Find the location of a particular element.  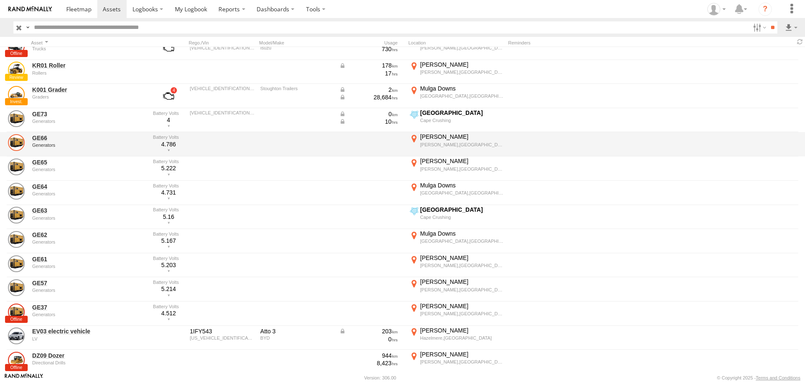

div: Usage is located at coordinates (372, 43).